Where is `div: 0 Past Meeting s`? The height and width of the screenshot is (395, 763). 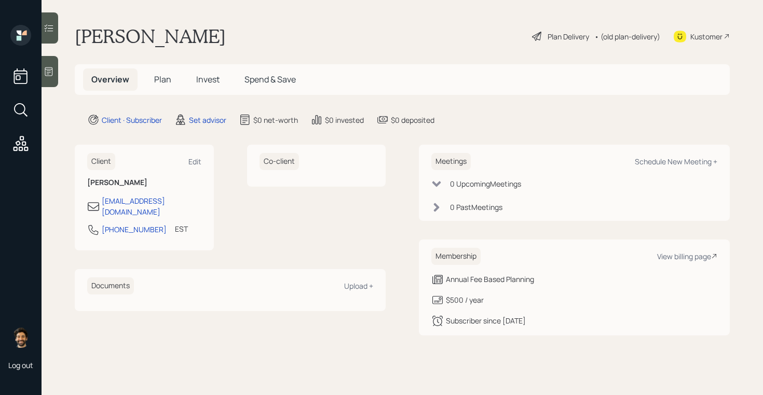
div: 0 Past Meeting s is located at coordinates (476, 207).